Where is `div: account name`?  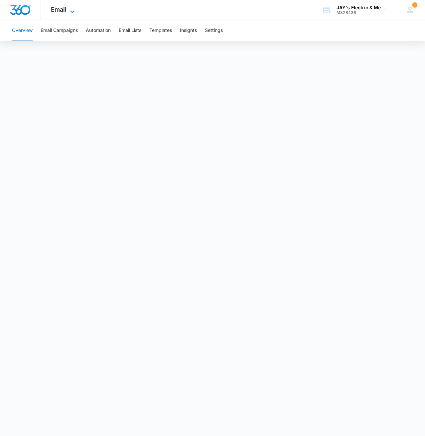
div: account name is located at coordinates (361, 8).